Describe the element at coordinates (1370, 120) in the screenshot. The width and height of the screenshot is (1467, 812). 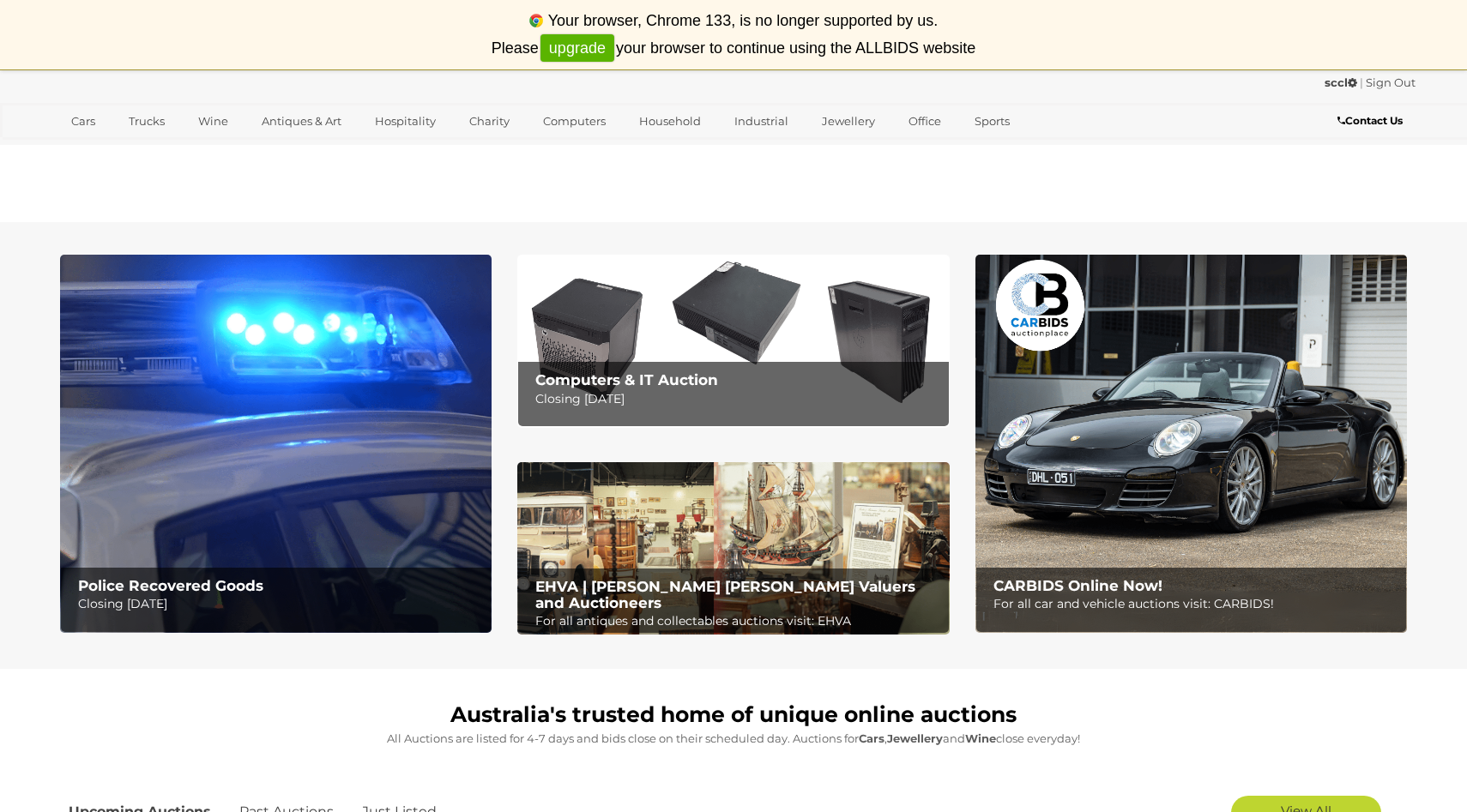
I see `b: Contact Us` at that location.